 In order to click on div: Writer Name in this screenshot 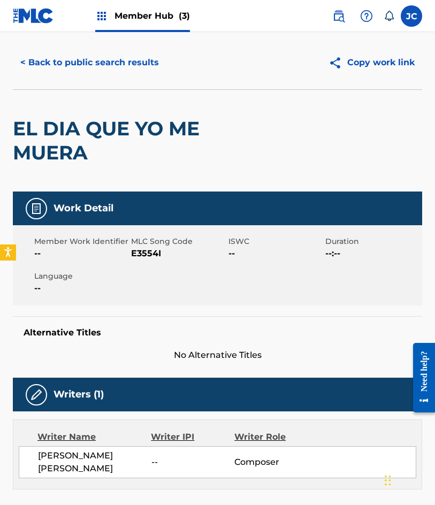, I will do `click(94, 437)`.